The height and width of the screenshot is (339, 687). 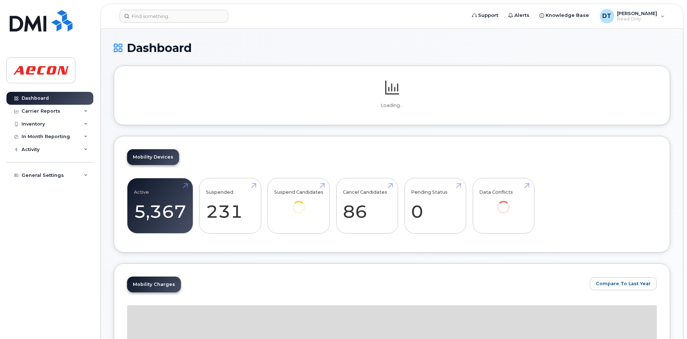 What do you see at coordinates (299, 203) in the screenshot?
I see `a: Suspend Candidates` at bounding box center [299, 203].